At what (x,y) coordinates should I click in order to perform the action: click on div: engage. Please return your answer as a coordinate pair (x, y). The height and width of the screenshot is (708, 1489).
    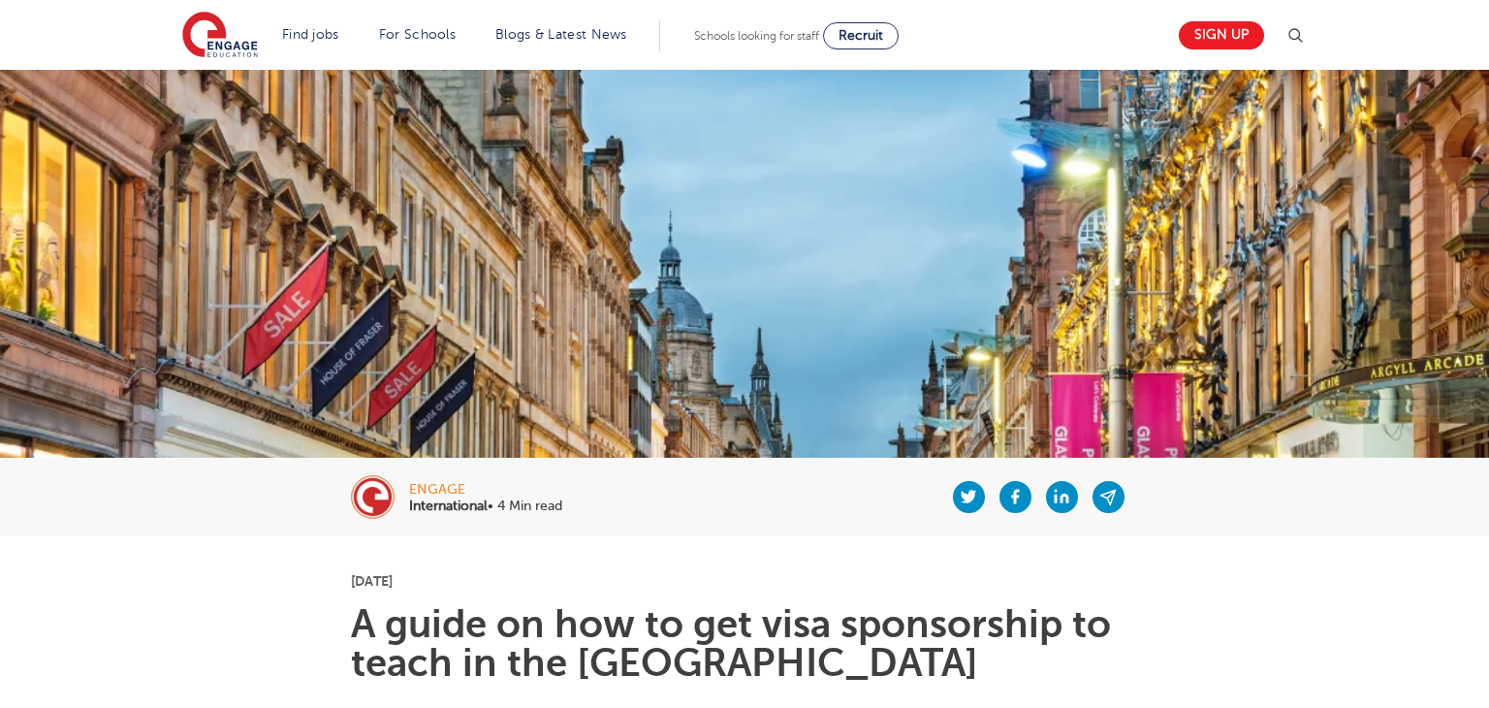
    Looking at the image, I should click on (486, 490).